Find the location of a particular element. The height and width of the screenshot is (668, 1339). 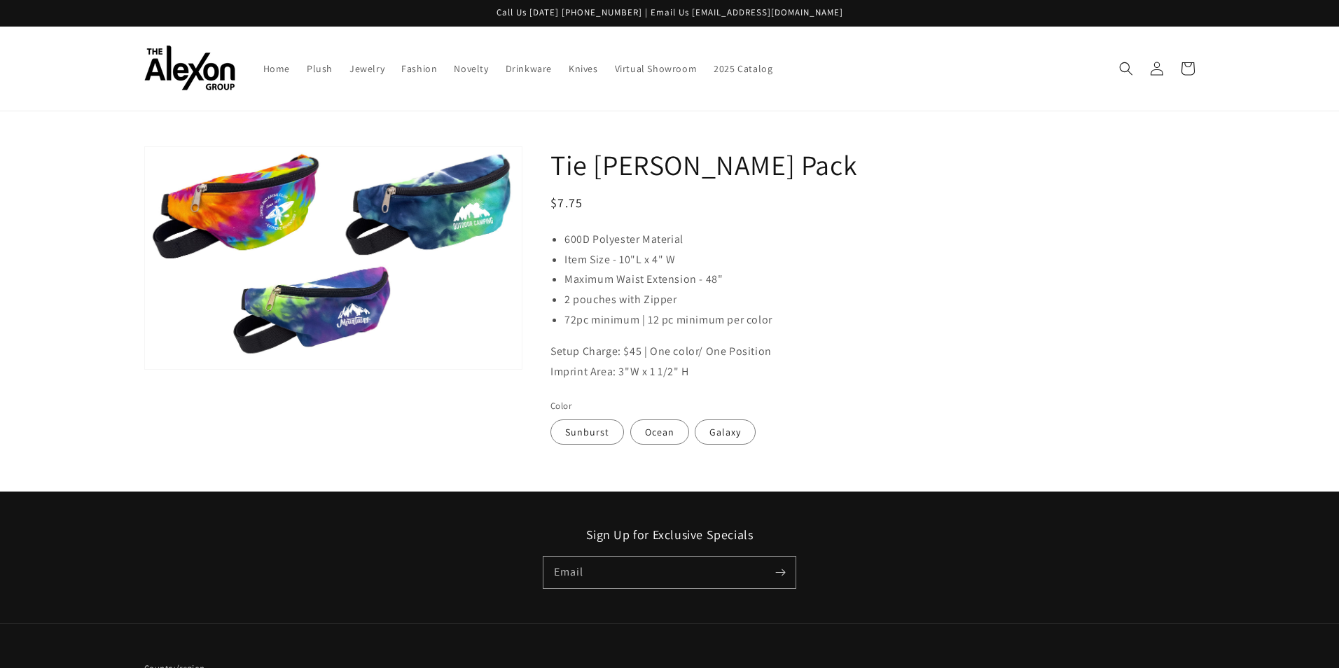

li: 2 pouches with Zipper is located at coordinates (880, 300).